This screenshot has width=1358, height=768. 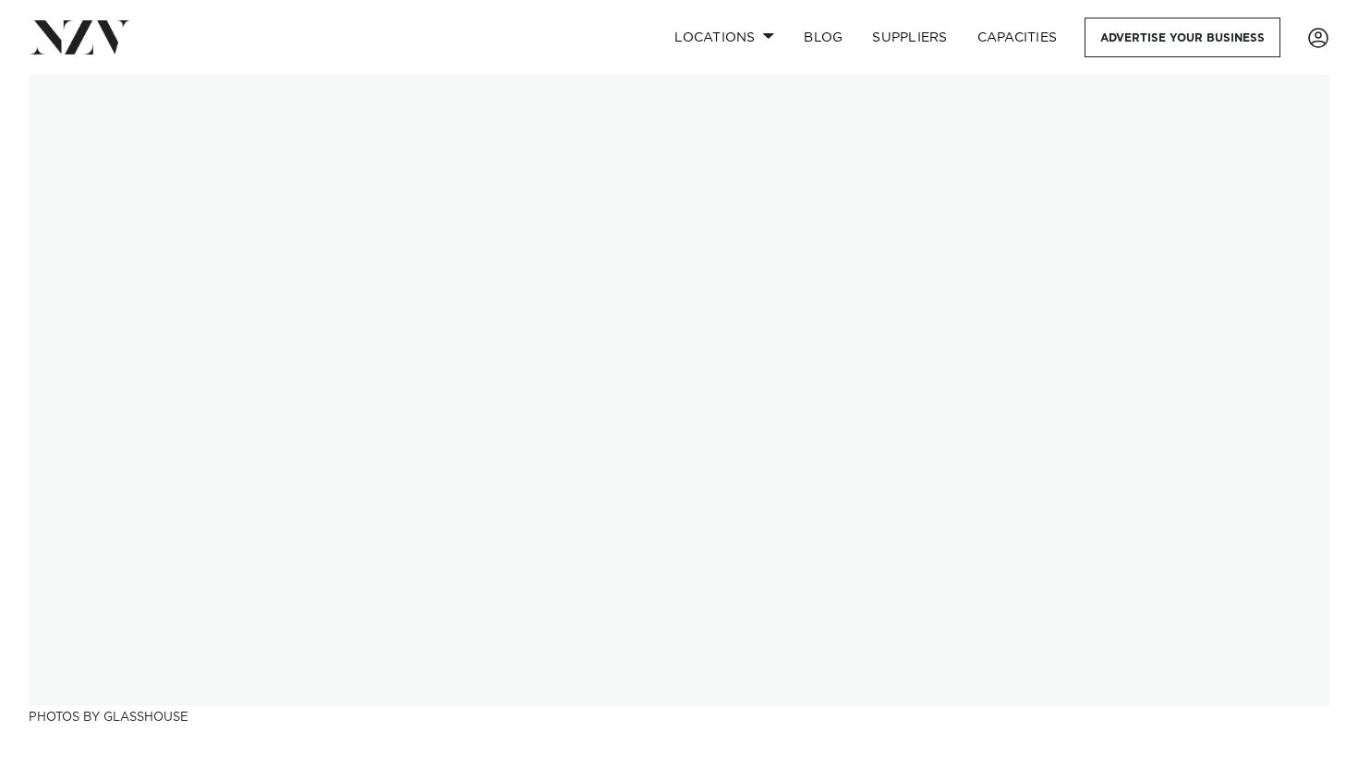 I want to click on a: BLOG, so click(x=823, y=37).